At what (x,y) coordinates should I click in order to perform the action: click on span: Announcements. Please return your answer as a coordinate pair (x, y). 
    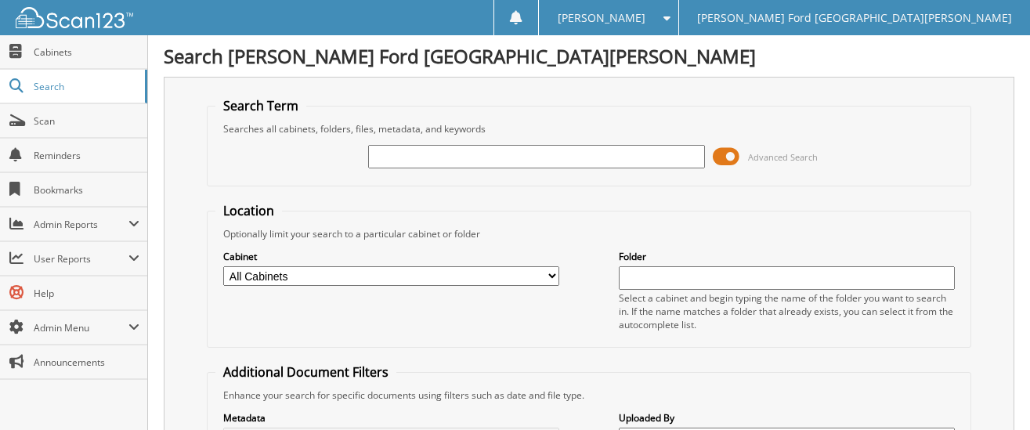
    Looking at the image, I should click on (86, 362).